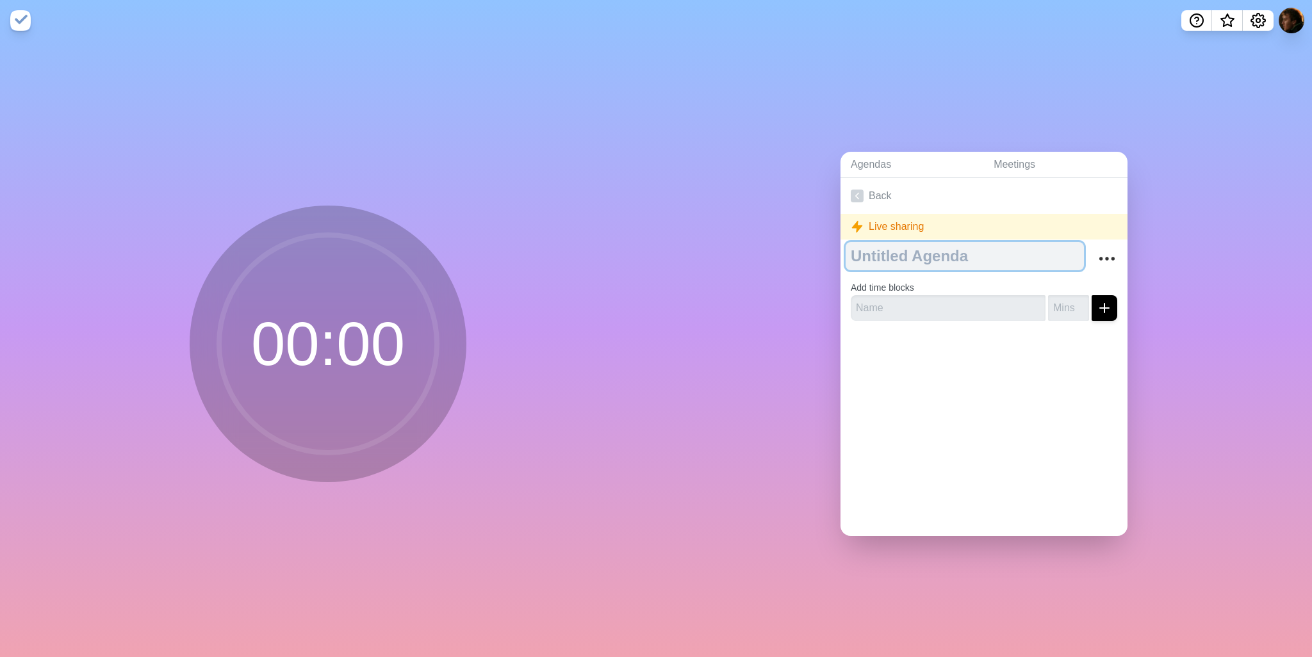 This screenshot has width=1312, height=657. Describe the element at coordinates (20, 20) in the screenshot. I see `img: timeblocks logo` at that location.